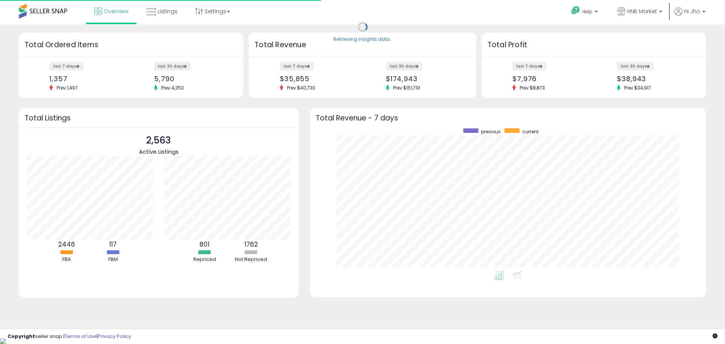 This screenshot has height=344, width=725. I want to click on h3: Total Listings, so click(159, 118).